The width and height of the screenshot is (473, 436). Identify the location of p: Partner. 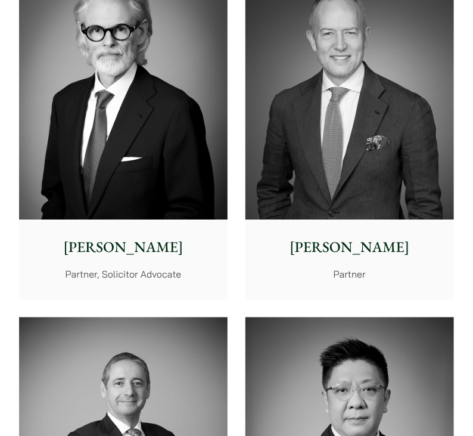
(349, 274).